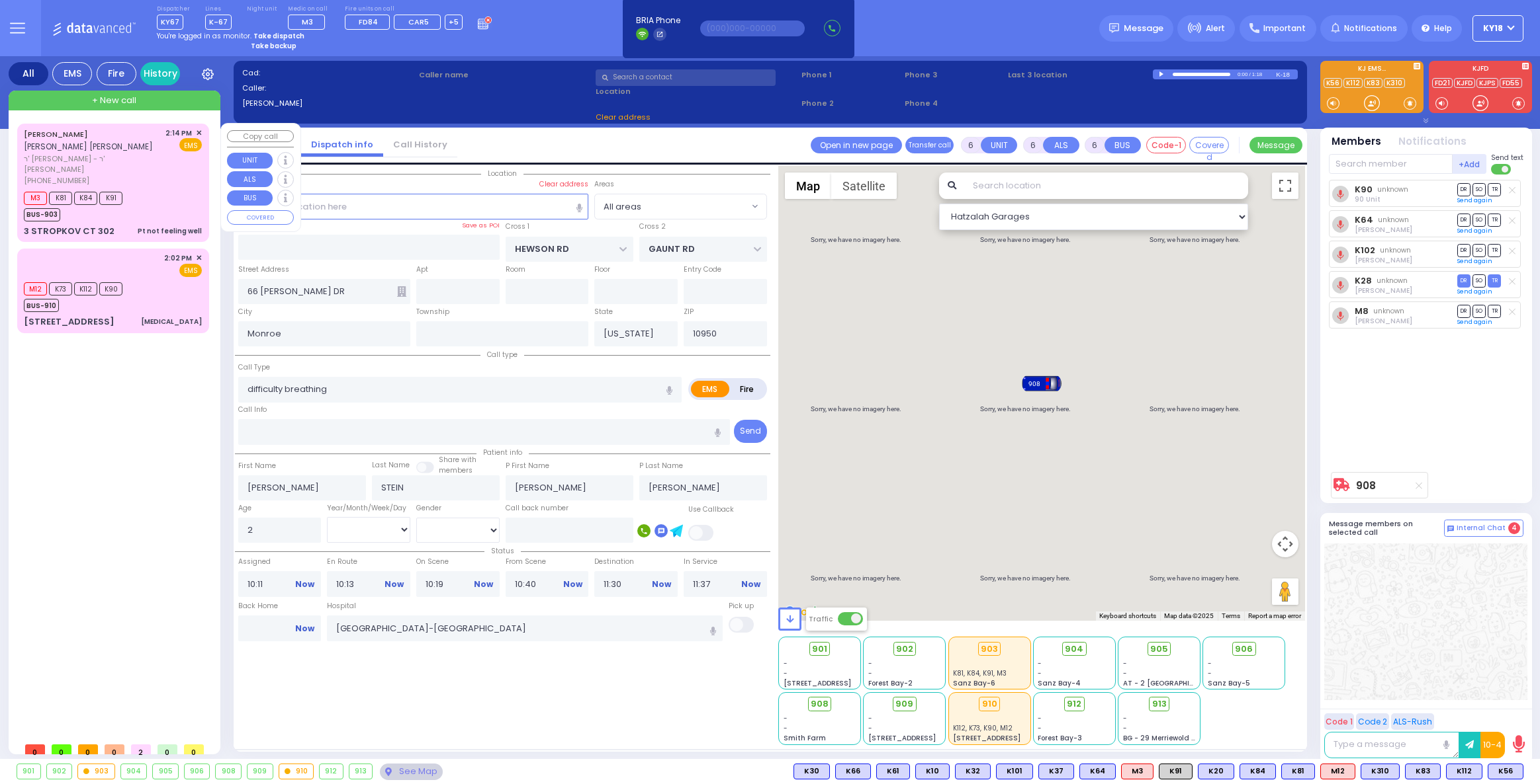 Image resolution: width=1540 pixels, height=784 pixels. What do you see at coordinates (328, 72) in the screenshot?
I see `label: Cad:` at bounding box center [328, 72].